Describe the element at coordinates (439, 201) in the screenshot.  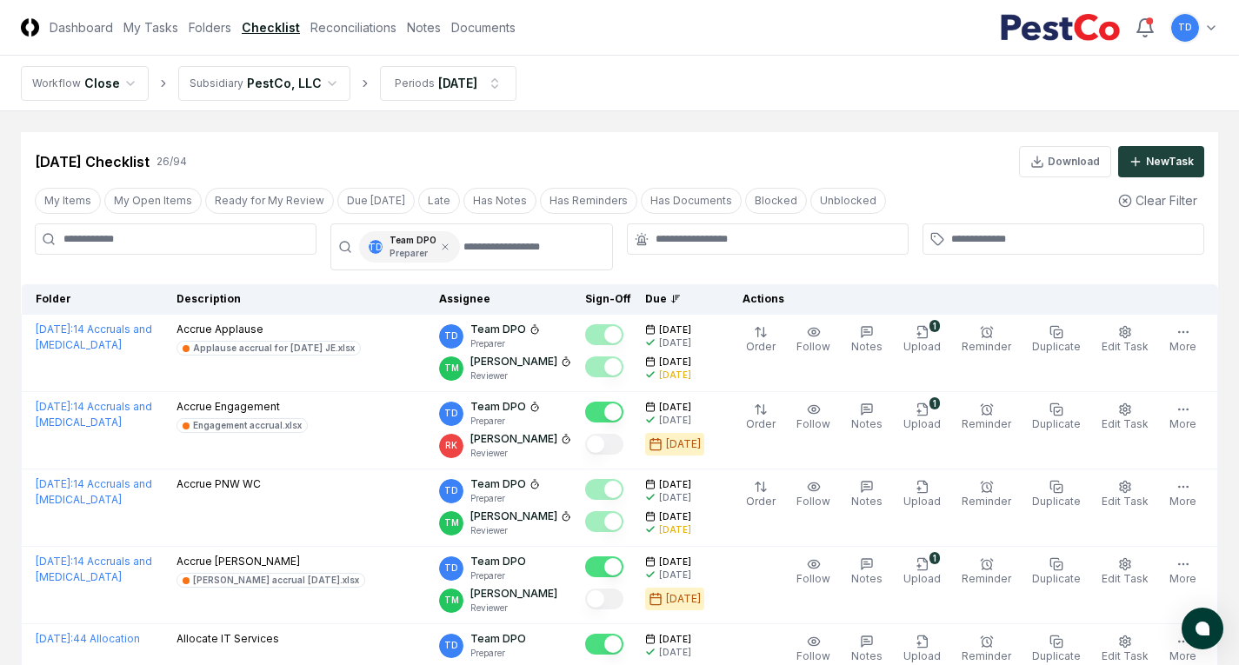
I see `button: Late` at that location.